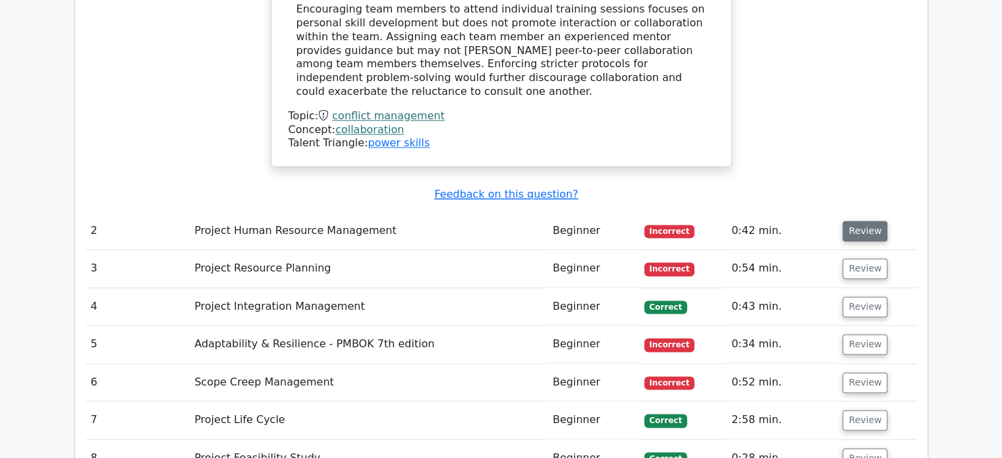 The height and width of the screenshot is (458, 1002). Describe the element at coordinates (368, 231) in the screenshot. I see `td: Project Human Resource Management` at that location.